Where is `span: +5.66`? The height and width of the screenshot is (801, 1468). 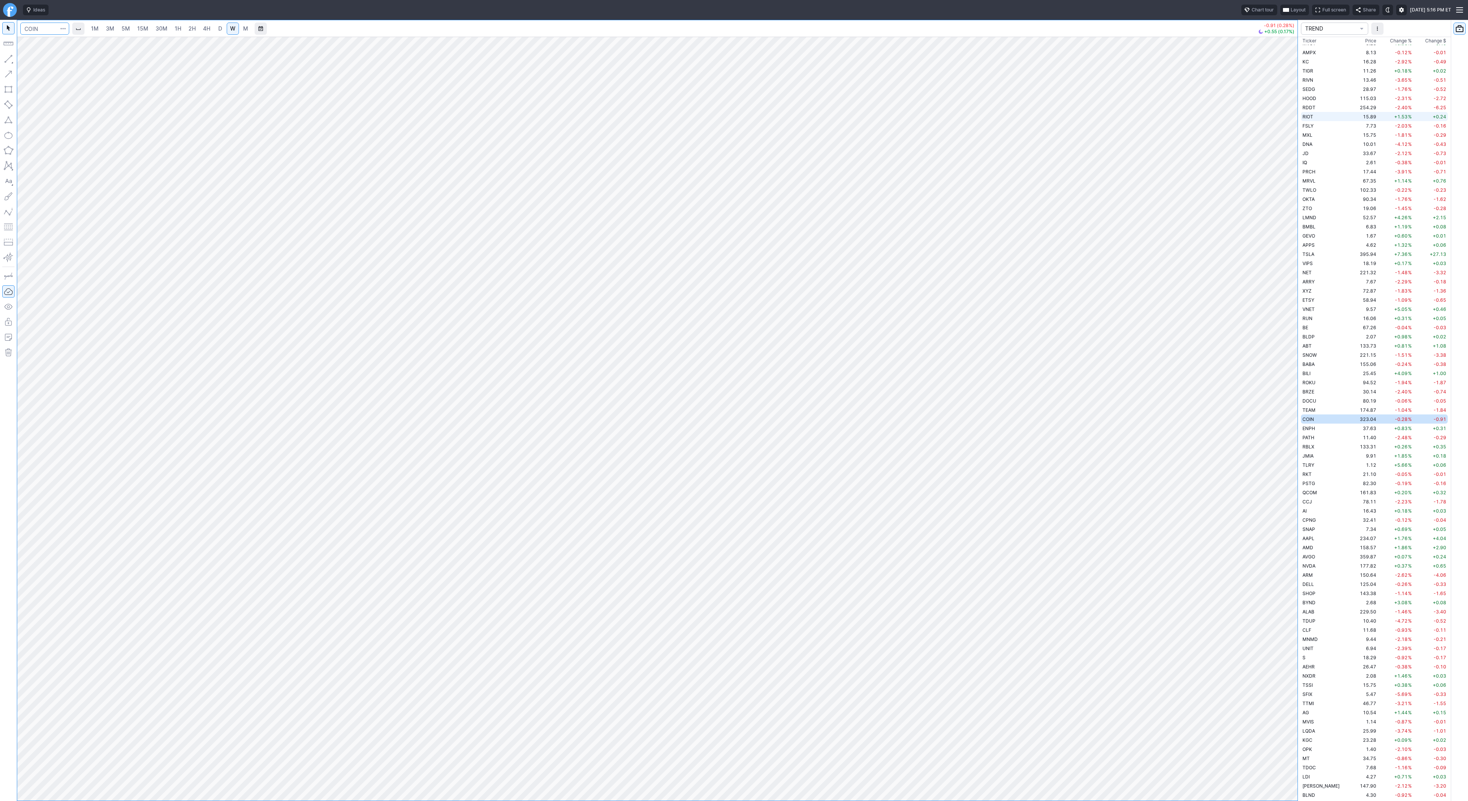 span: +5.66 is located at coordinates (1400, 465).